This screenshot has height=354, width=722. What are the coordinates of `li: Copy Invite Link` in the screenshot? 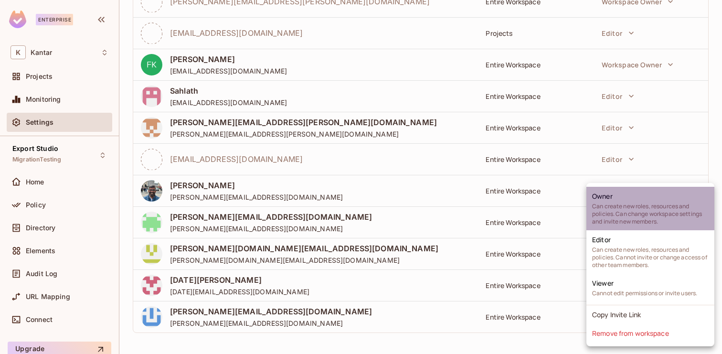 It's located at (651, 314).